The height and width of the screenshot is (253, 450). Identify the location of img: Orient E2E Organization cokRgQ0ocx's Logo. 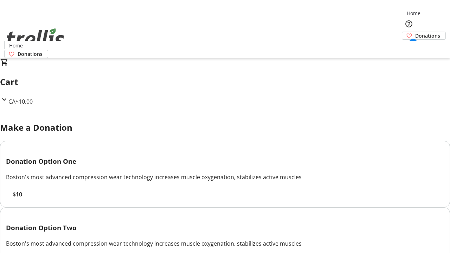
(36, 38).